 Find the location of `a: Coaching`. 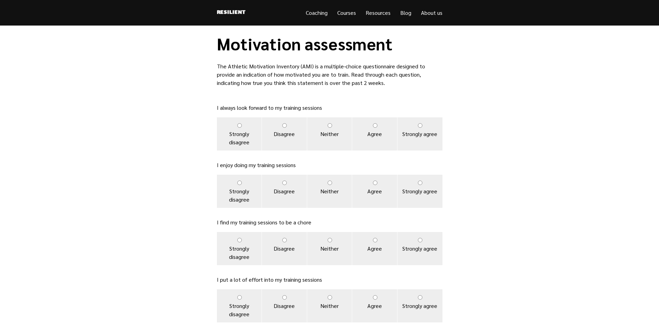

a: Coaching is located at coordinates (316, 12).